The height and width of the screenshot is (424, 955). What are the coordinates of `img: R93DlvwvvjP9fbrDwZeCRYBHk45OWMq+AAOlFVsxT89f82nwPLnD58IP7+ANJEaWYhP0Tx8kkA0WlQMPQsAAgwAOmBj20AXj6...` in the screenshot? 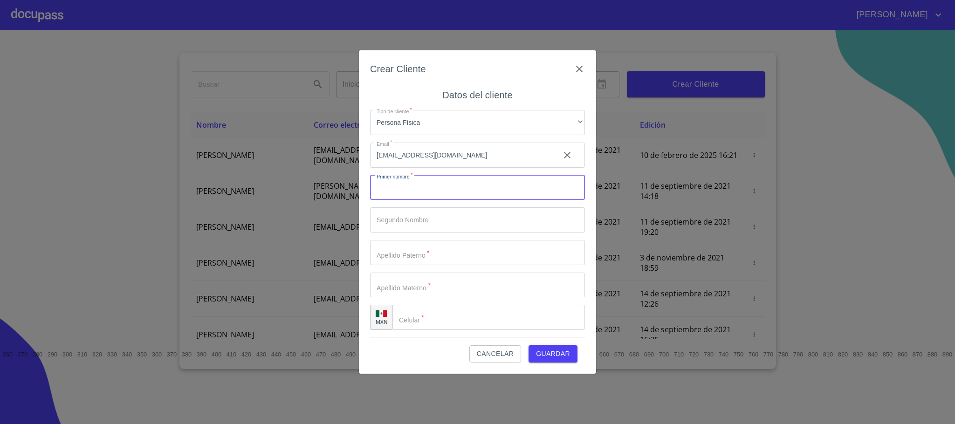 It's located at (381, 314).